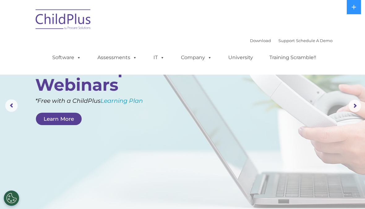 Image resolution: width=365 pixels, height=209 pixels. I want to click on a: Download, so click(260, 41).